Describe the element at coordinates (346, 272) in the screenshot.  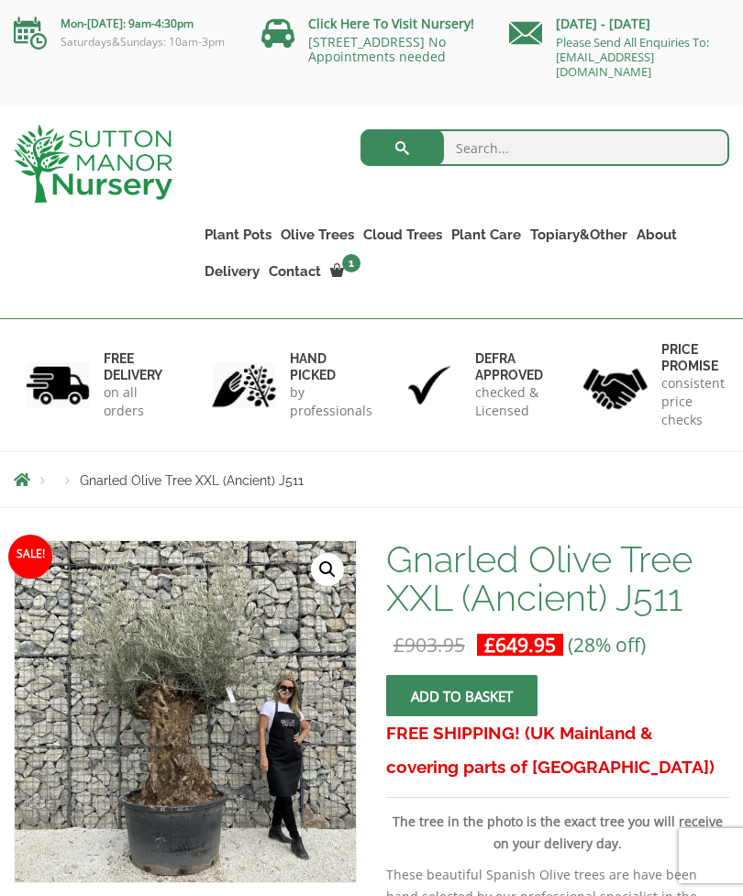
I see `a: 1` at that location.